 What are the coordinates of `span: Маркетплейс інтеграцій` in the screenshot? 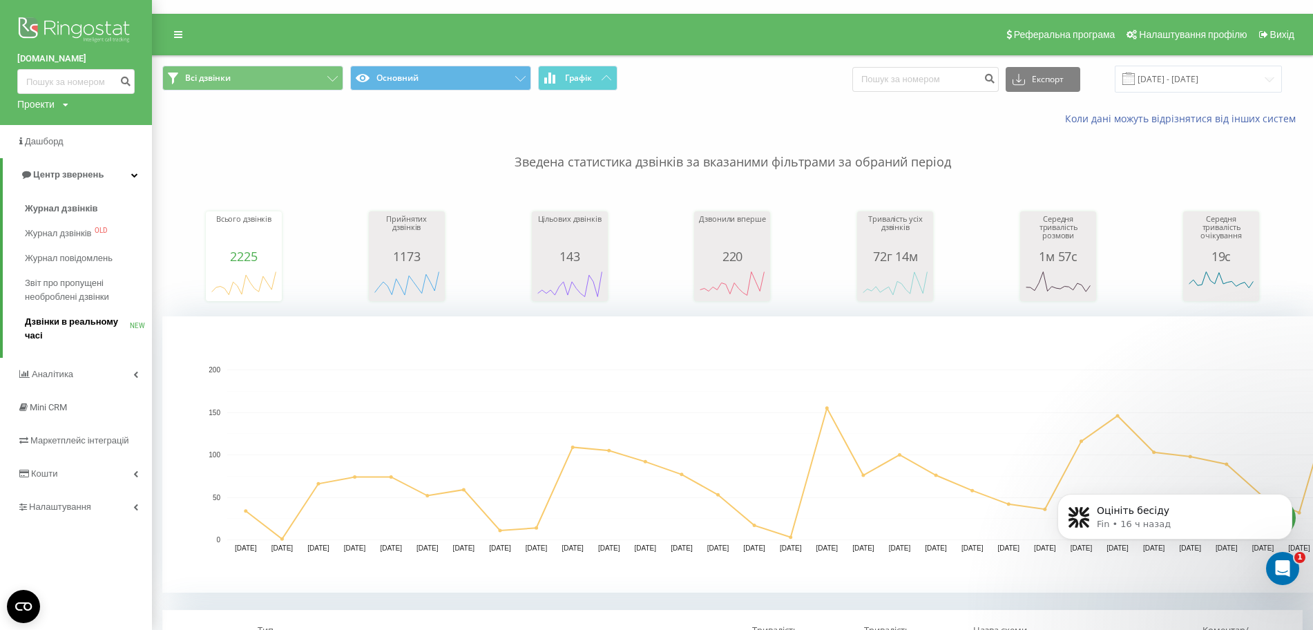 It's located at (79, 440).